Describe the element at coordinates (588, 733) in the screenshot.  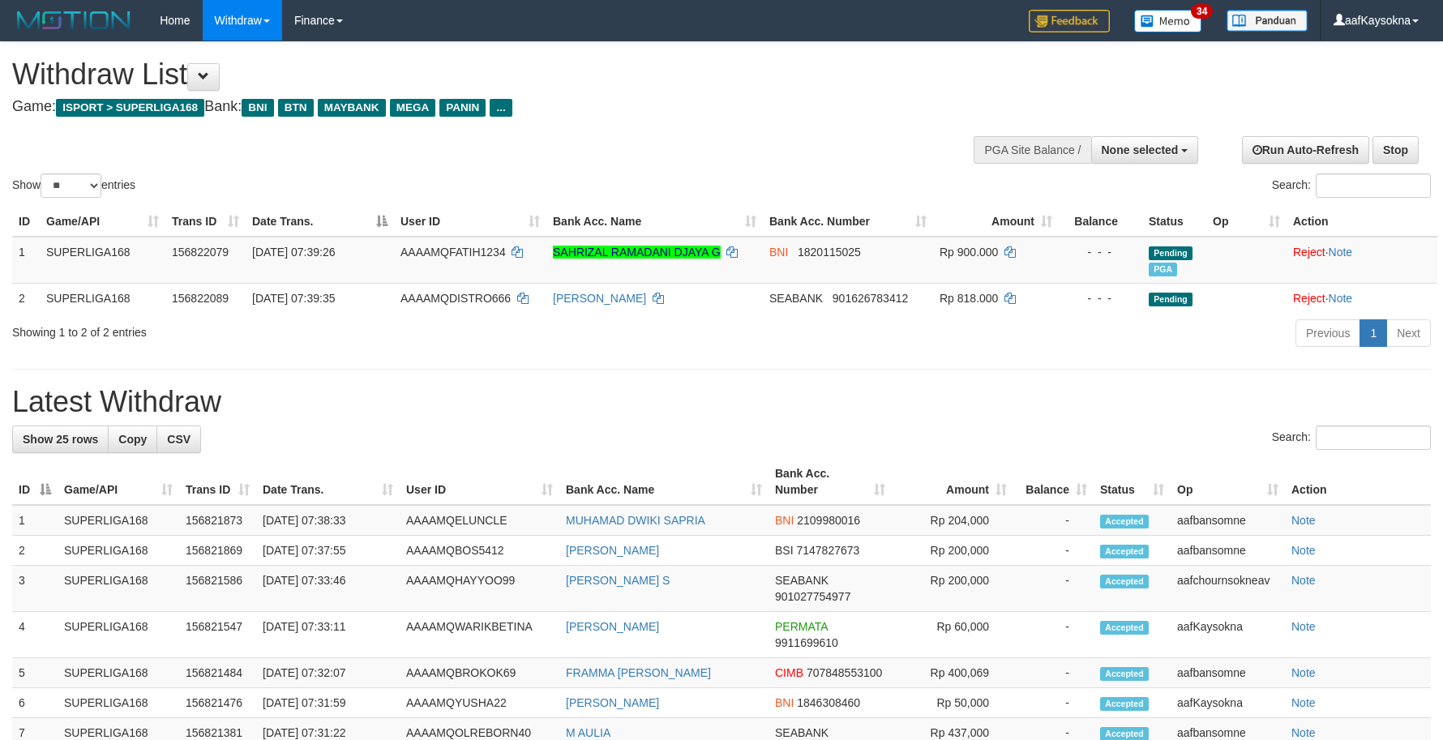
I see `a: M AULIA` at that location.